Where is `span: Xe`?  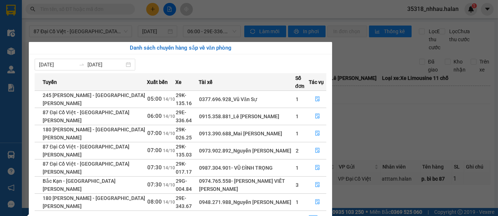
span: Xe is located at coordinates (178, 82).